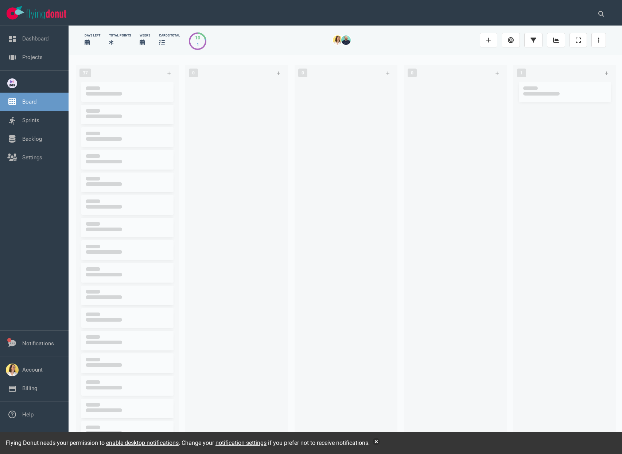 The image size is (622, 454). What do you see at coordinates (274, 443) in the screenshot?
I see `span: . Change your if you prefer not to receive notifications.` at bounding box center [274, 443].